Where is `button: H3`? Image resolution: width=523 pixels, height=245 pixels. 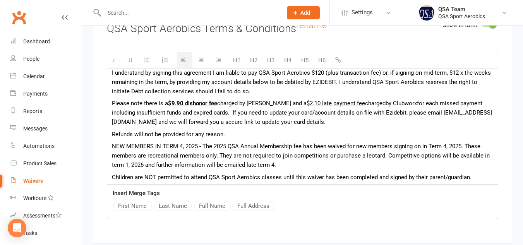 button: H3 is located at coordinates (271, 60).